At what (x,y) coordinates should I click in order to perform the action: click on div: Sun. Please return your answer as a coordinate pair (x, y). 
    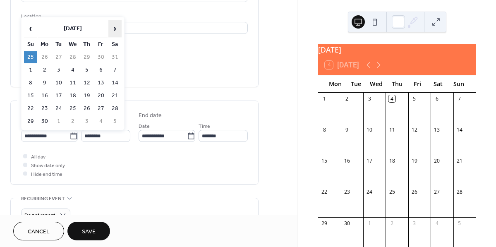
    Looking at the image, I should click on (459, 84).